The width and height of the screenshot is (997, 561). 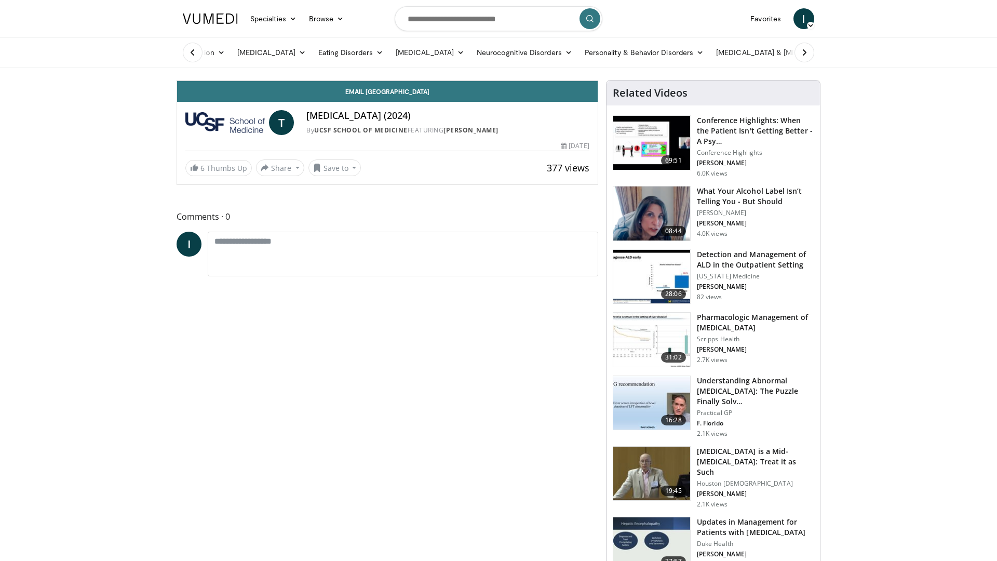 I want to click on img: 4362ec9e-0993-4580-bfd4-8e18d57e1d49.150x105_q85_crop-smart_upscale.jpg, so click(x=652, y=143).